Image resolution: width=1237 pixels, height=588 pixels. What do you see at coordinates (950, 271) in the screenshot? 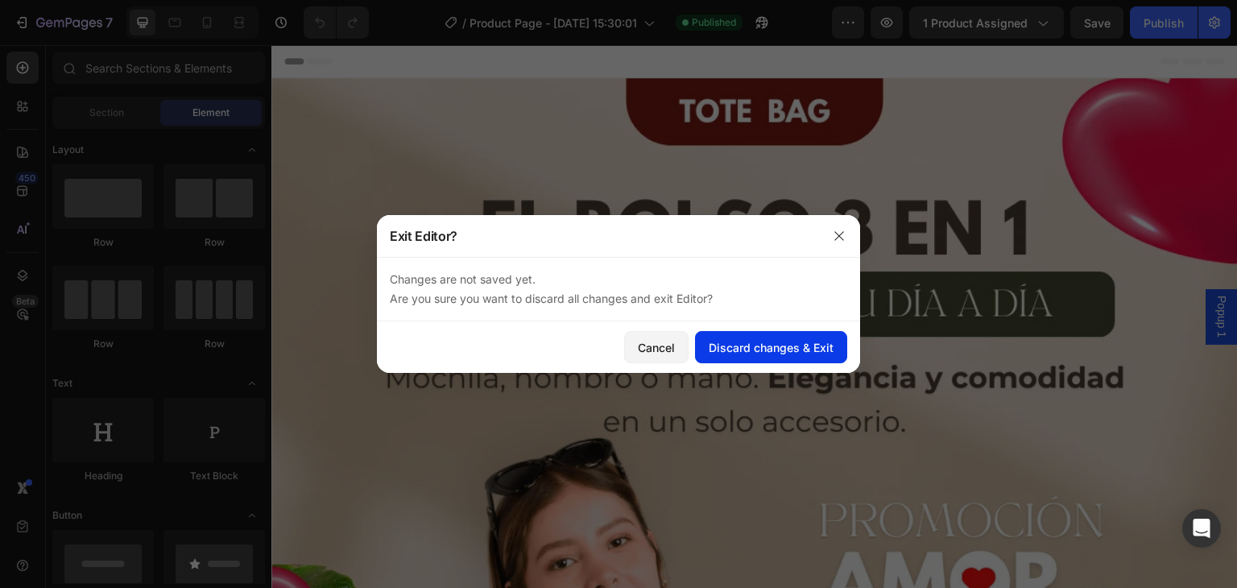
I see `span: Popup 1` at bounding box center [950, 271].